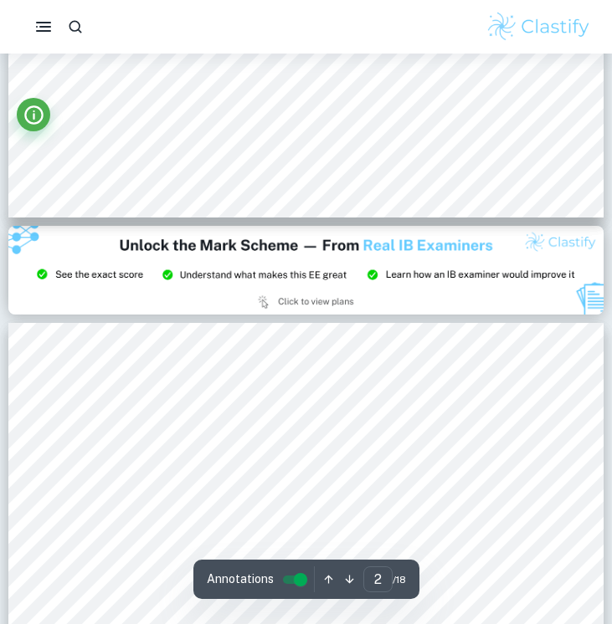  Describe the element at coordinates (240, 579) in the screenshot. I see `span: Annotations` at that location.